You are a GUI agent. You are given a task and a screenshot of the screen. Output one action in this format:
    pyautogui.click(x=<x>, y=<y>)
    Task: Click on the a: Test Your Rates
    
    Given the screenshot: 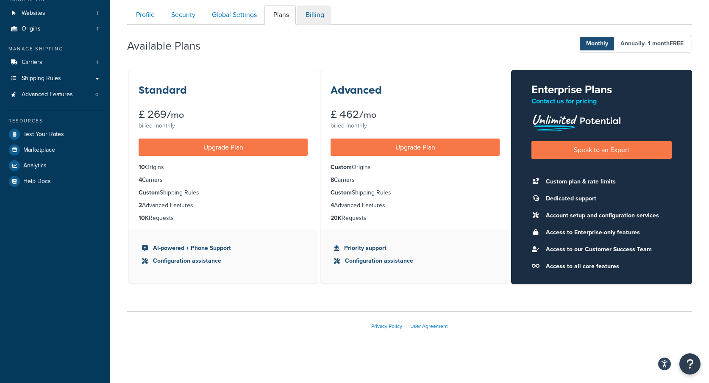 What is the action you would take?
    pyautogui.click(x=55, y=134)
    